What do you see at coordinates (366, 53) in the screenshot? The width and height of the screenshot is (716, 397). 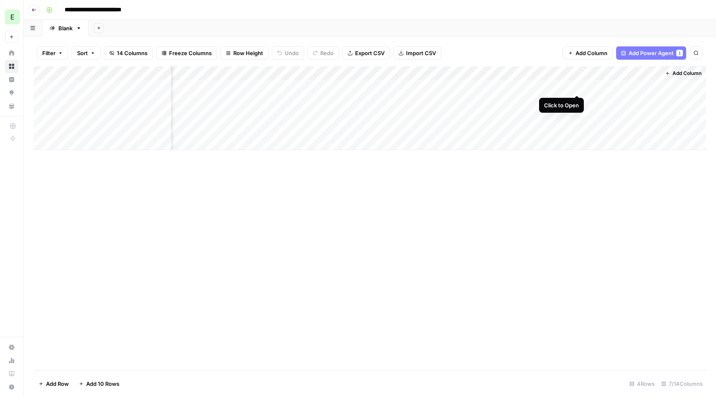 I see `button: Export CSV` at bounding box center [366, 53].